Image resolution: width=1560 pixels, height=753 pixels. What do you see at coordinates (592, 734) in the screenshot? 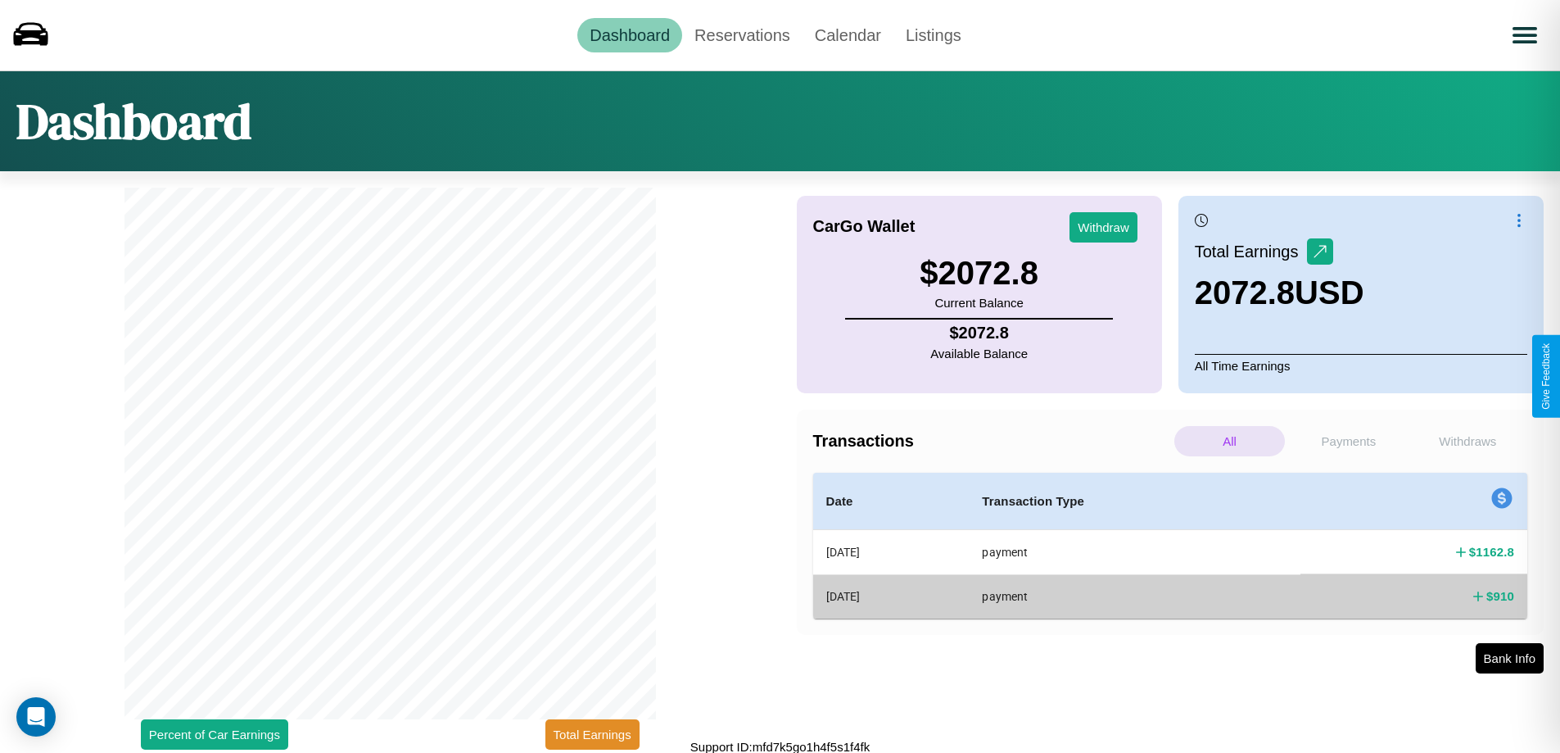
I see `button: Total Earnings` at bounding box center [592, 734].